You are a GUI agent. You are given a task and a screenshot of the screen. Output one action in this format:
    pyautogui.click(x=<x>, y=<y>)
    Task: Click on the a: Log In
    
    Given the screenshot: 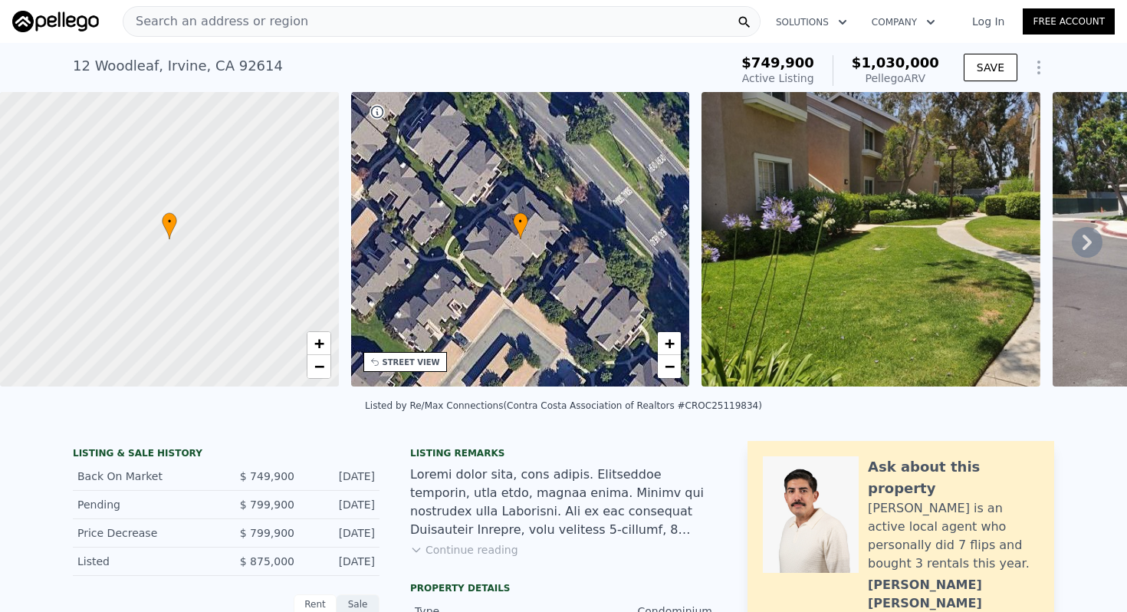 What is the action you would take?
    pyautogui.click(x=988, y=21)
    